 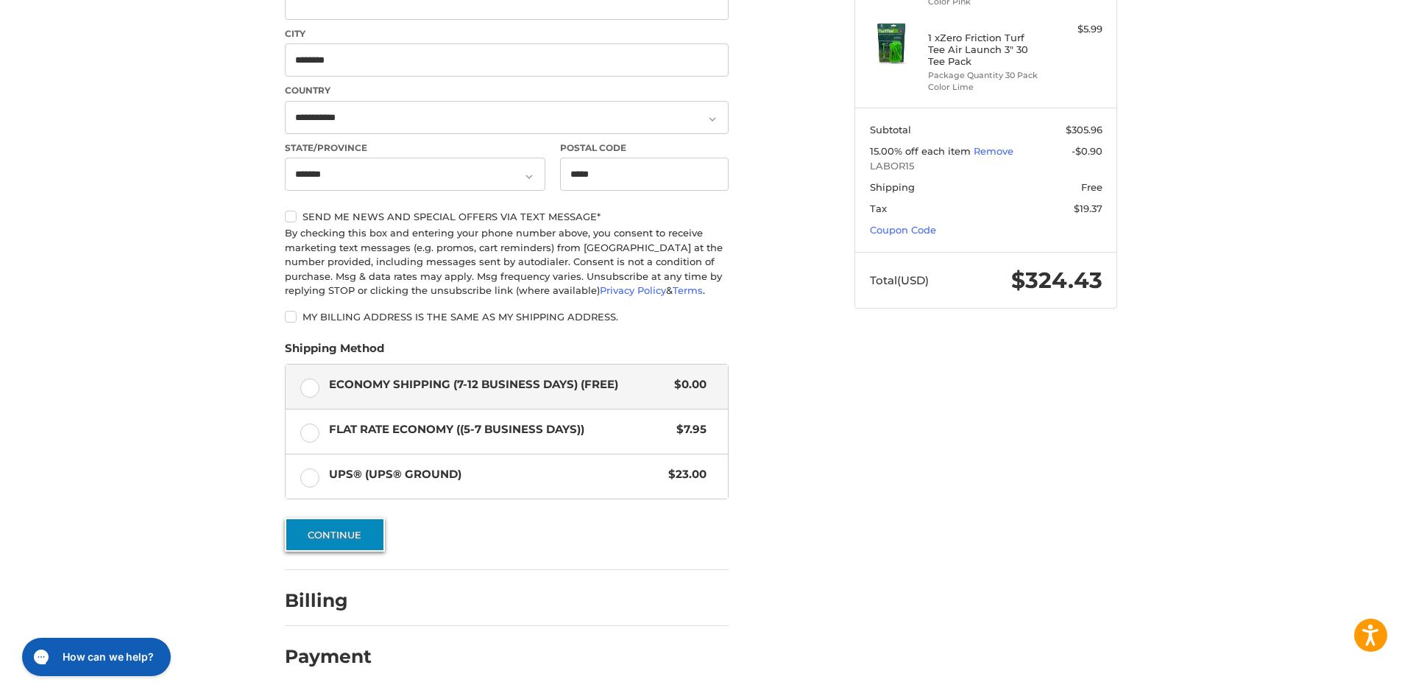 I want to click on span: Free, so click(x=1092, y=187).